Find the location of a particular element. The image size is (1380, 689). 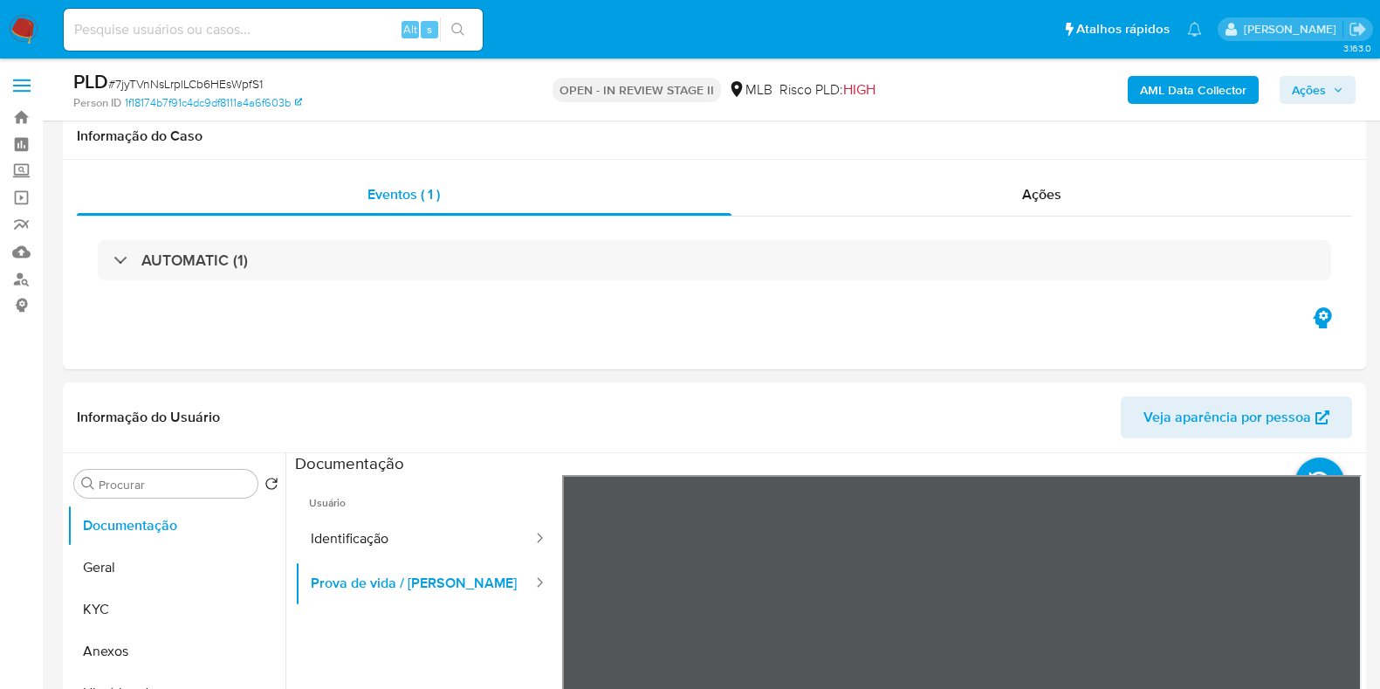

div: AUTOMATIC (1) is located at coordinates (714, 260).